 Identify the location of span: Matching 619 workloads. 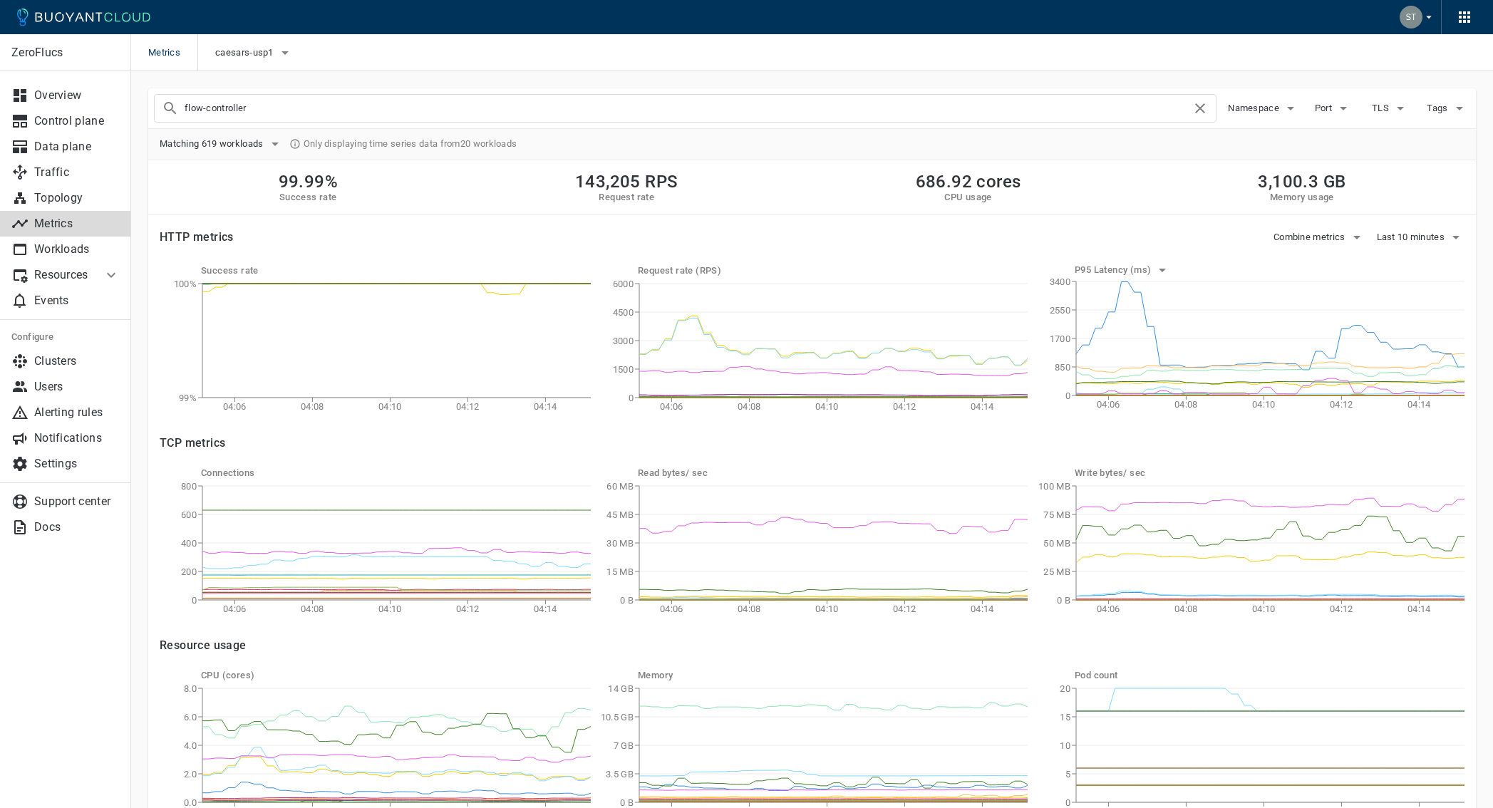
(213, 144).